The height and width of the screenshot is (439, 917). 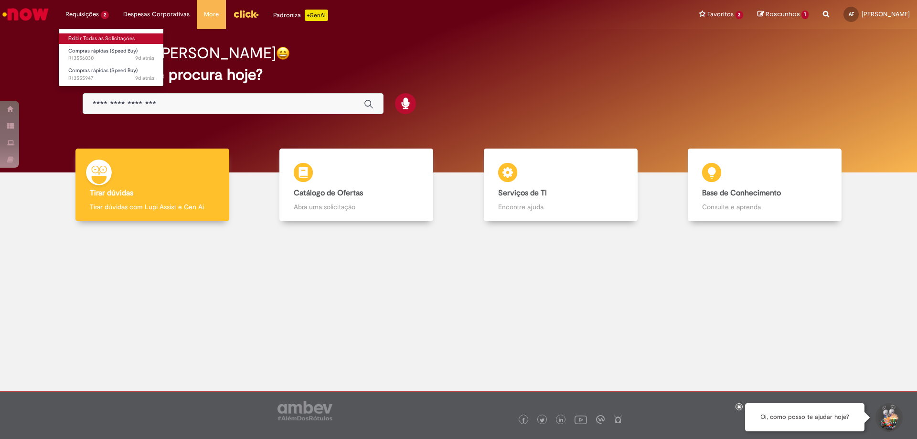 What do you see at coordinates (542, 420) in the screenshot?
I see `img: logo_footer_twitter.png` at bounding box center [542, 420].